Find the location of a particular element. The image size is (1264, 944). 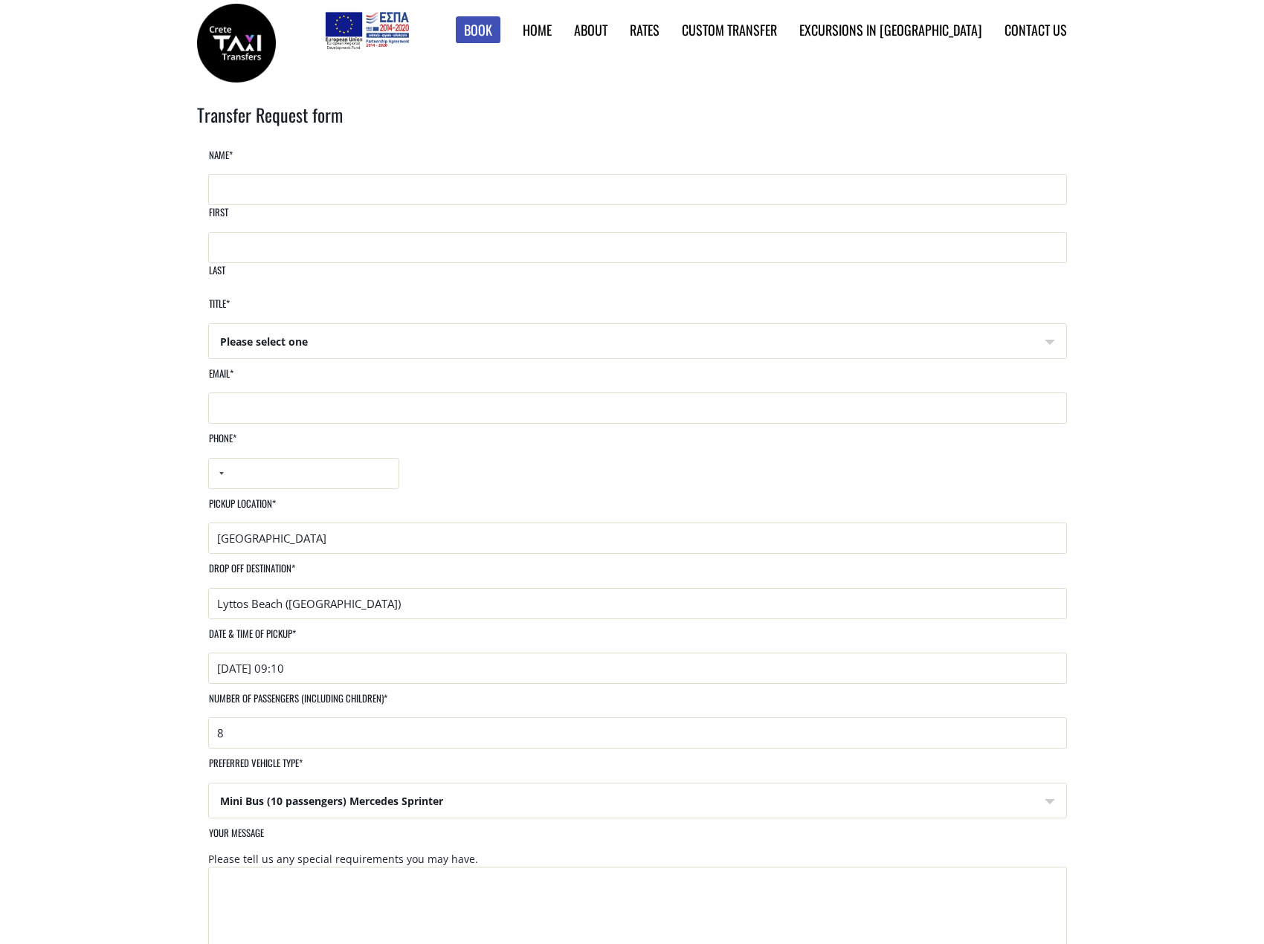

label: Number of passengers (including children) is located at coordinates (297, 704).